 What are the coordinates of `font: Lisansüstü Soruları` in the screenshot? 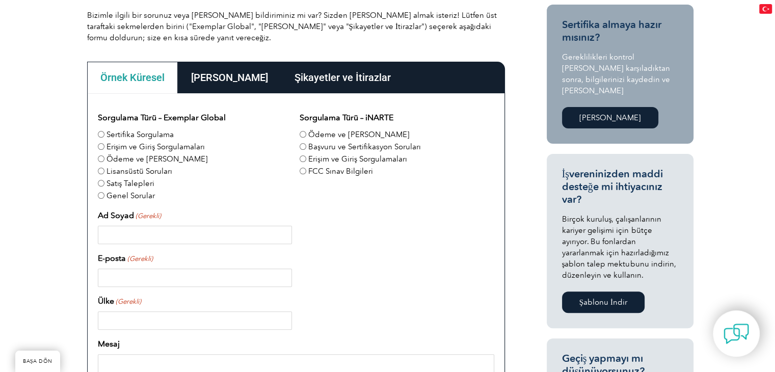 It's located at (139, 171).